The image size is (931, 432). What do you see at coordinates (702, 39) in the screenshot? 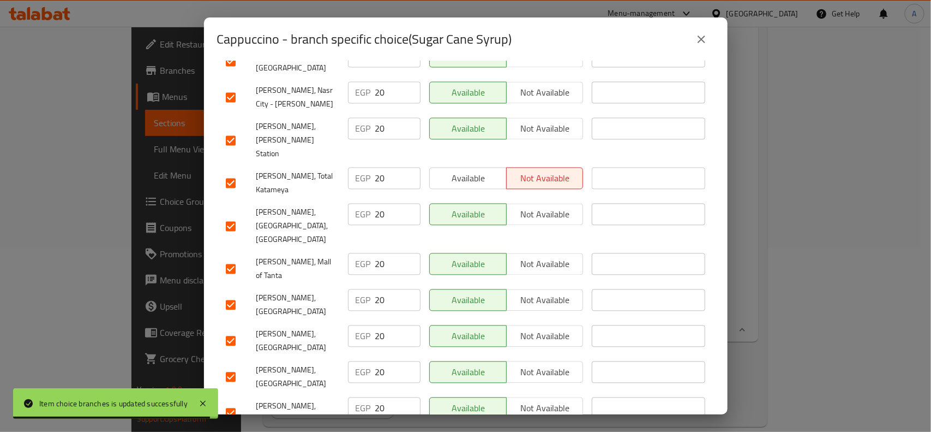
I see `button: close` at bounding box center [702, 39].